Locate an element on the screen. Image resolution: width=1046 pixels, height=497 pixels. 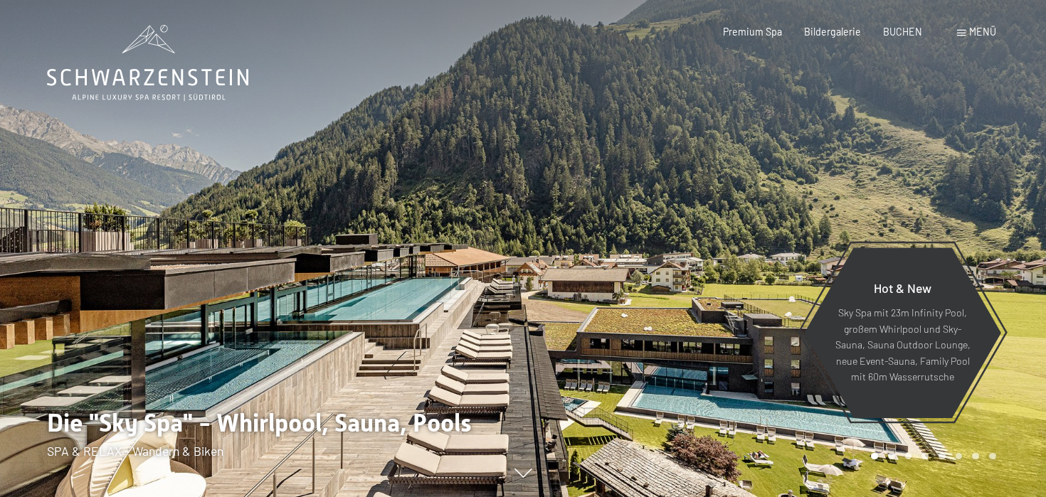
div: Carousel Pagination is located at coordinates (931, 457).